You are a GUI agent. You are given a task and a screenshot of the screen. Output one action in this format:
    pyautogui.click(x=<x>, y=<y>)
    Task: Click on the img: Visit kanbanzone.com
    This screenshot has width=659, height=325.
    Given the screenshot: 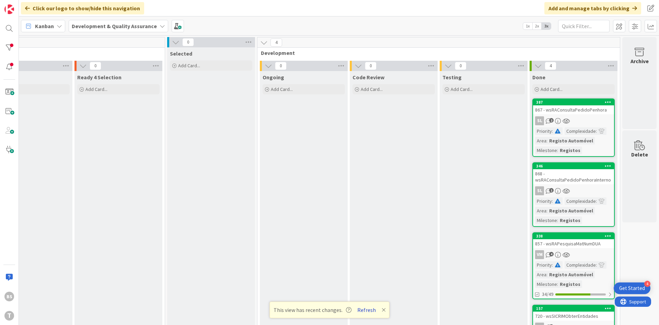 What is the action you would take?
    pyautogui.click(x=9, y=9)
    